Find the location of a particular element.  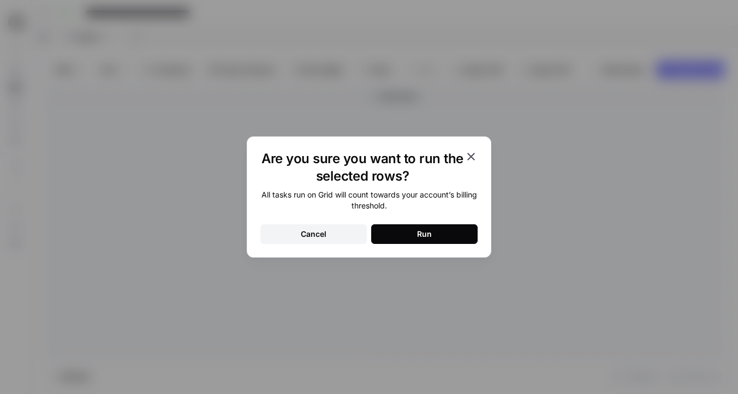

button: Cancel is located at coordinates (313, 234).